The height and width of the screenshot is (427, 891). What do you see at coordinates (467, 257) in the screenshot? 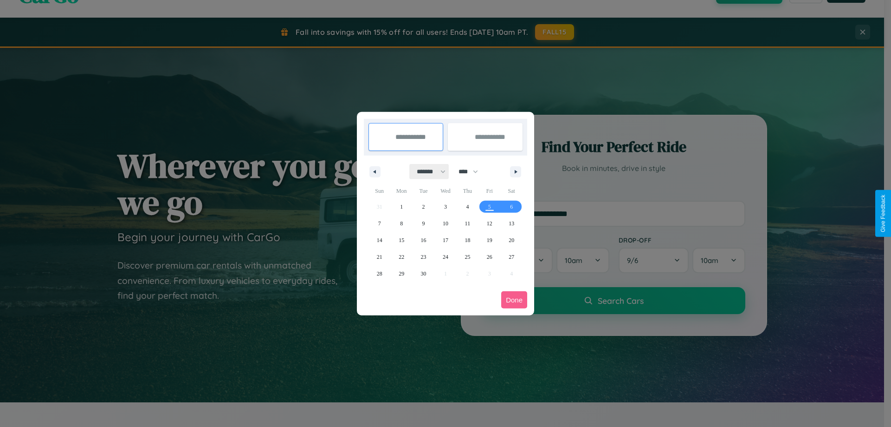
I see `span: 25` at bounding box center [467, 257].